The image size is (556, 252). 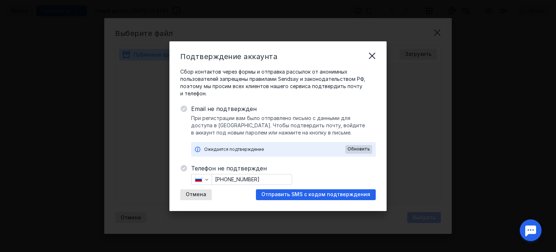 I want to click on span: Отправить SMS с кодом подтверждения, so click(x=316, y=194).